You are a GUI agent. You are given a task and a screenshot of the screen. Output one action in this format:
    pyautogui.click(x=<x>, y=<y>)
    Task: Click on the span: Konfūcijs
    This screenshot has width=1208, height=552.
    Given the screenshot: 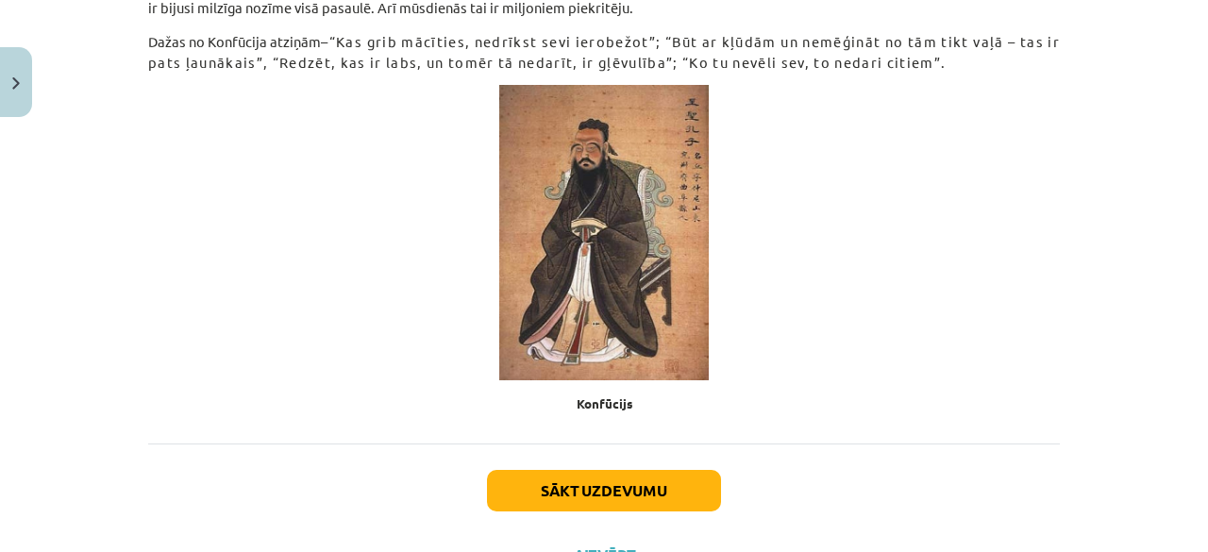 What is the action you would take?
    pyautogui.click(x=604, y=403)
    